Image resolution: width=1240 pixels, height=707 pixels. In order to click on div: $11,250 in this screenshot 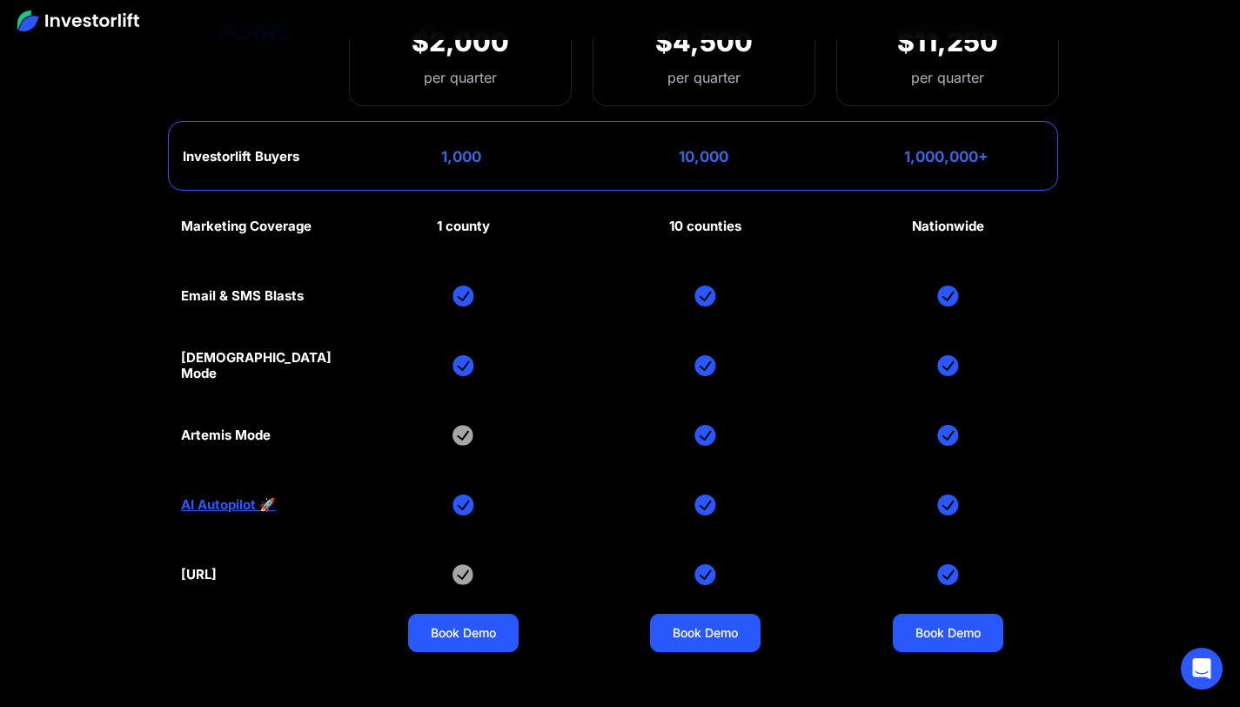, I will do `click(948, 42)`.